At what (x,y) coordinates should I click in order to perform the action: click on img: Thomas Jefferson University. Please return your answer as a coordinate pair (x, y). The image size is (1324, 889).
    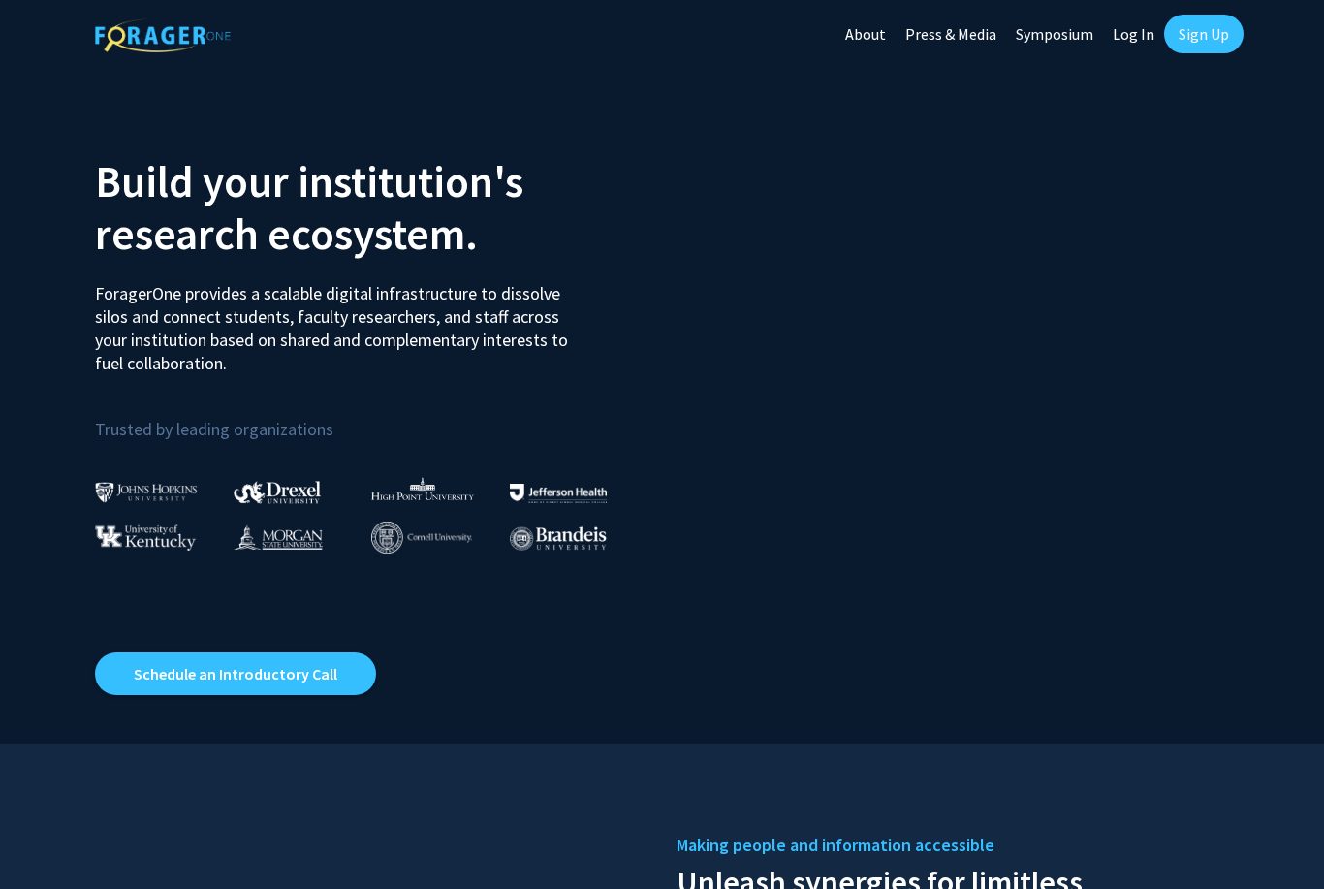
    Looking at the image, I should click on (558, 492).